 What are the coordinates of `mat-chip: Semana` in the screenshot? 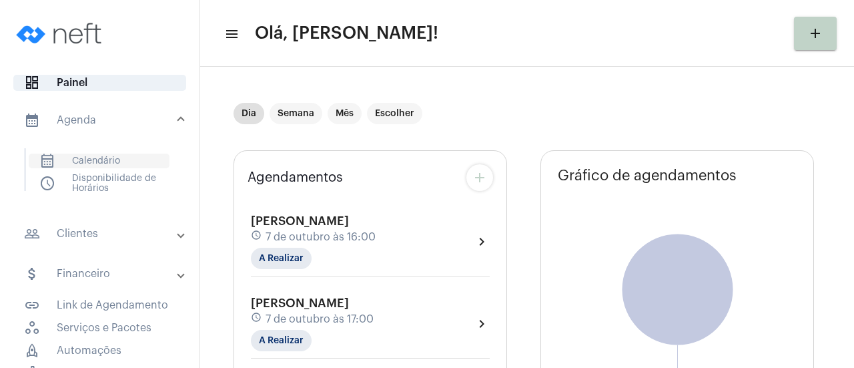 It's located at (296, 113).